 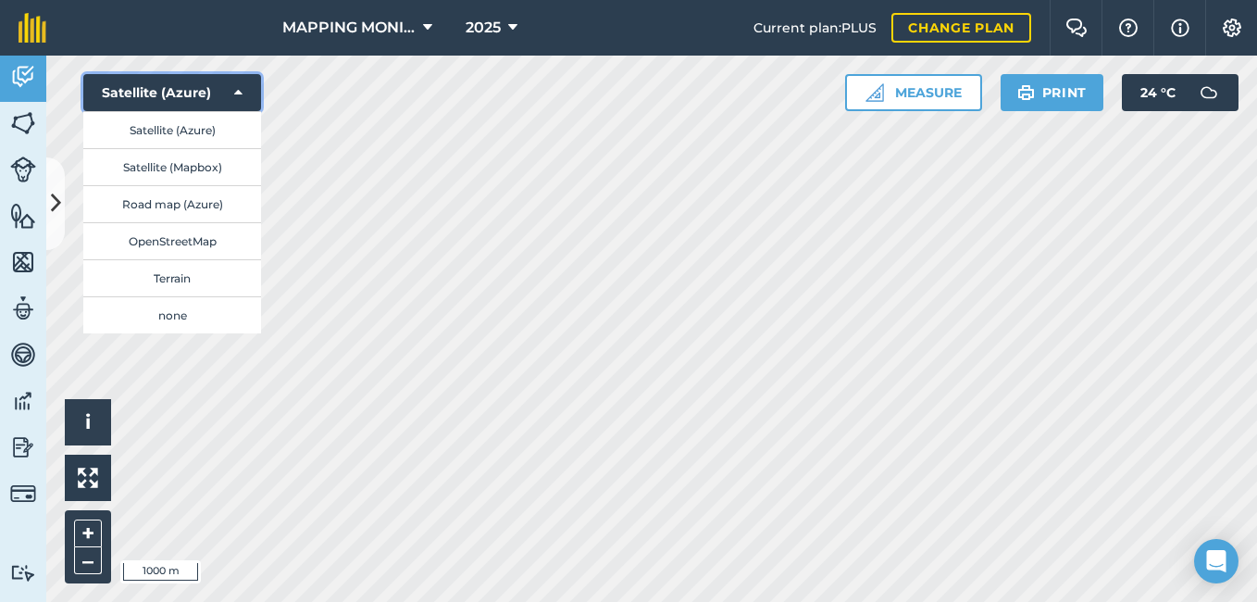 I want to click on button: none, so click(x=172, y=315).